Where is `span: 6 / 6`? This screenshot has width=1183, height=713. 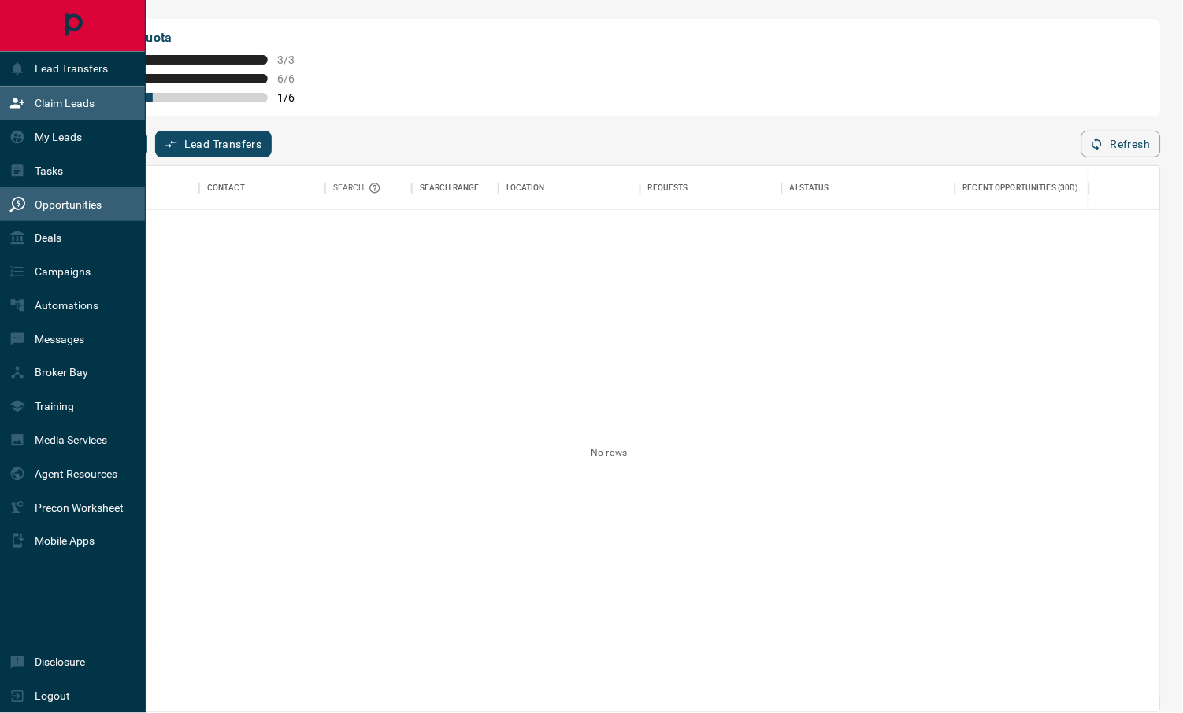 span: 6 / 6 is located at coordinates (294, 79).